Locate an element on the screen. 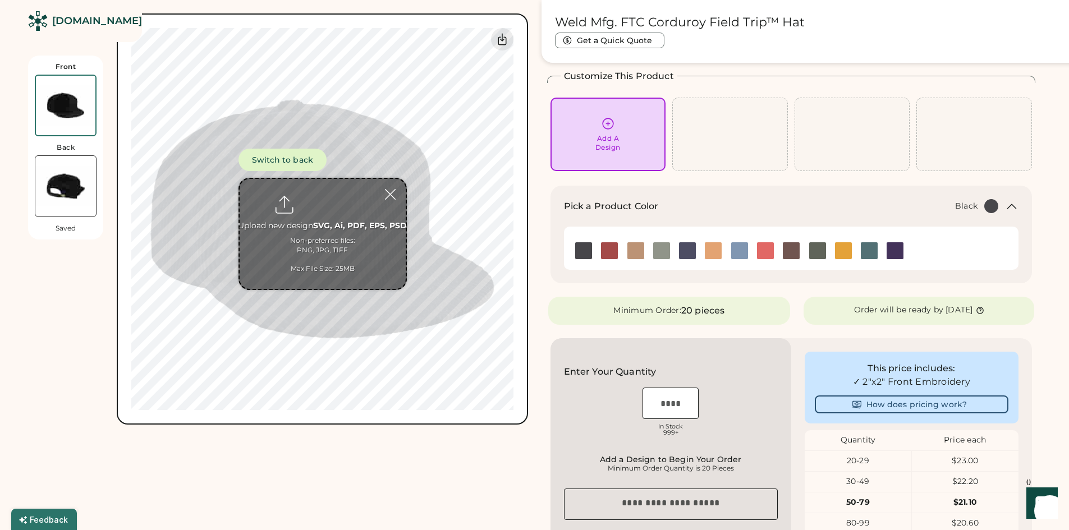 The image size is (1069, 530). div: ✓ 2"x2" Front Embroidery is located at coordinates (911, 382).